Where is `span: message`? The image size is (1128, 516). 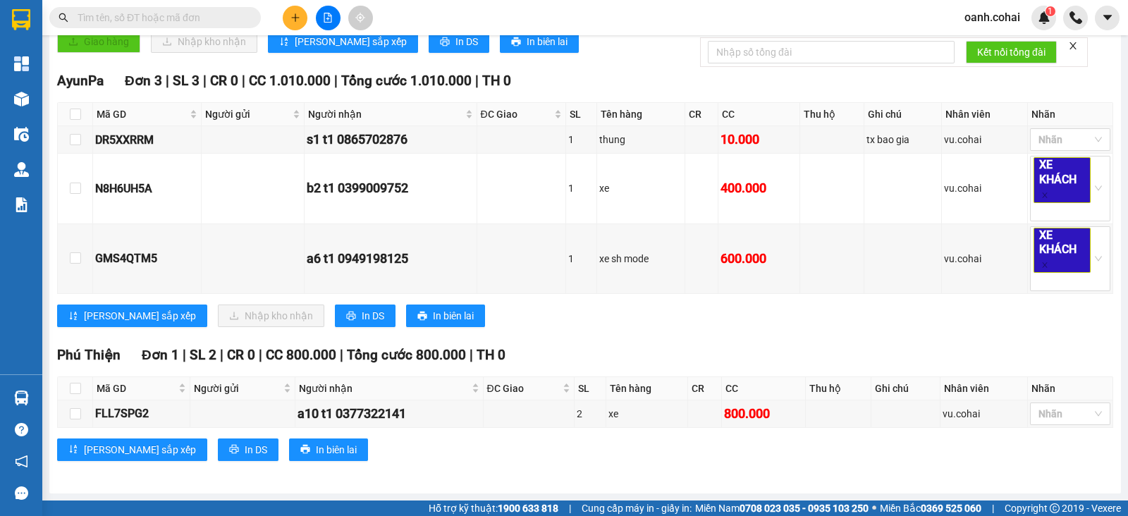 span: message is located at coordinates (21, 493).